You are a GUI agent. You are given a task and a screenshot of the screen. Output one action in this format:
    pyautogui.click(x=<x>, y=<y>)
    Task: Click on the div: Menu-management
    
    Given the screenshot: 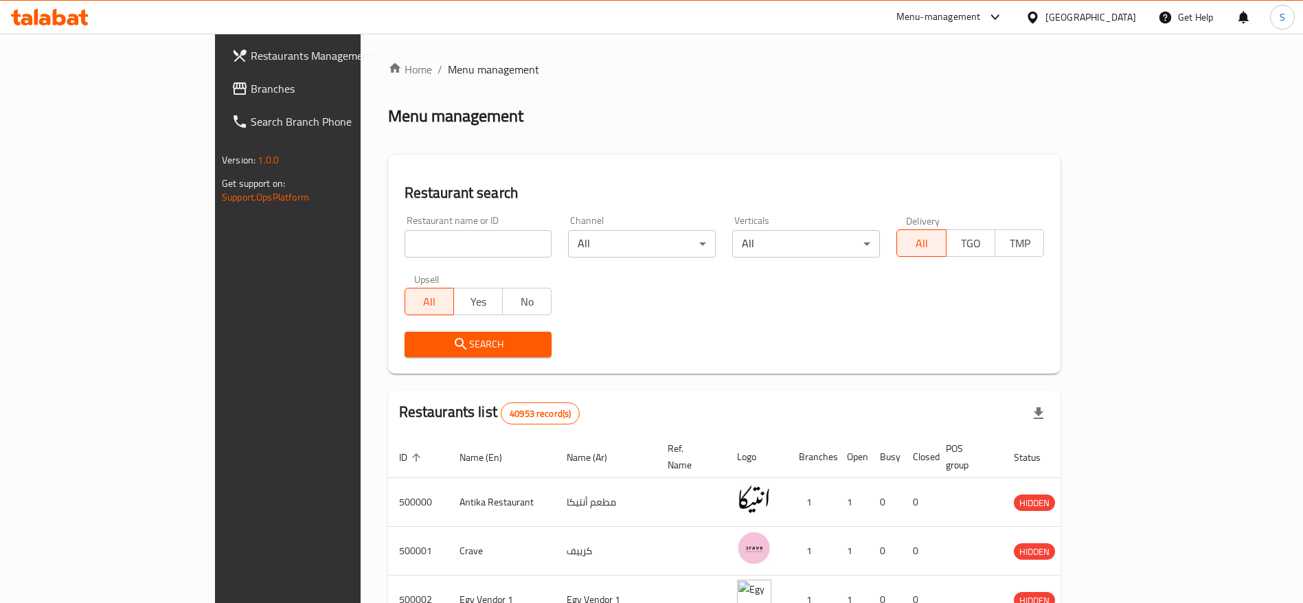 What is the action you would take?
    pyautogui.click(x=938, y=17)
    